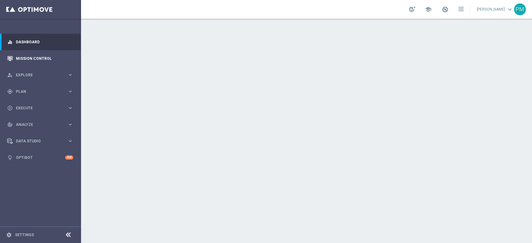  Describe the element at coordinates (40, 42) in the screenshot. I see `button: equalizer Dashboard` at that location.